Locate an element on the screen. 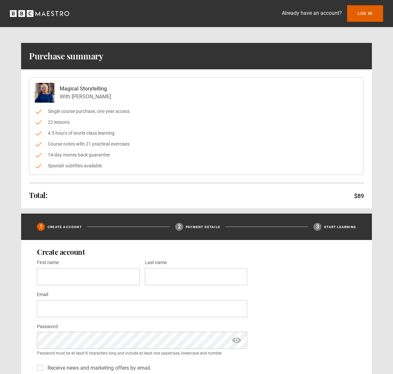  h2: Create account is located at coordinates (196, 252).